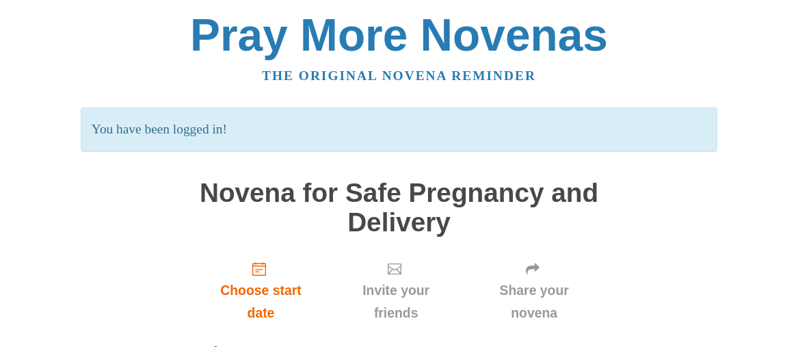 Image resolution: width=798 pixels, height=347 pixels. What do you see at coordinates (261, 291) in the screenshot?
I see `a: Choose start date` at bounding box center [261, 291].